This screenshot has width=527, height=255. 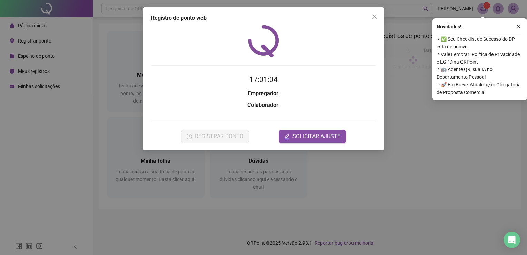 I want to click on span: Novidades !, so click(x=449, y=27).